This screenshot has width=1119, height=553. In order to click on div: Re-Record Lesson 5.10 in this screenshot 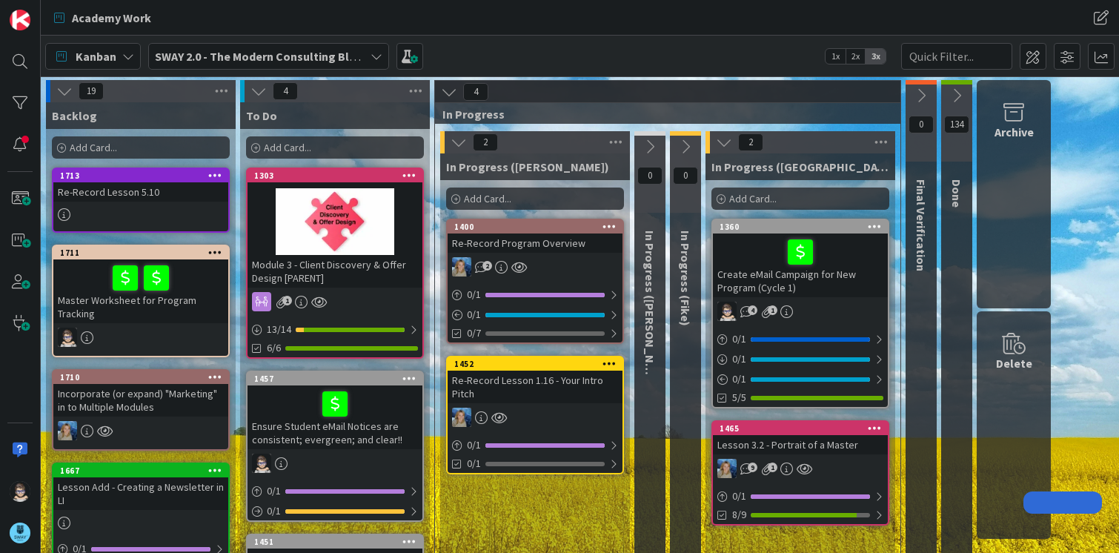, I will do `click(141, 192)`.